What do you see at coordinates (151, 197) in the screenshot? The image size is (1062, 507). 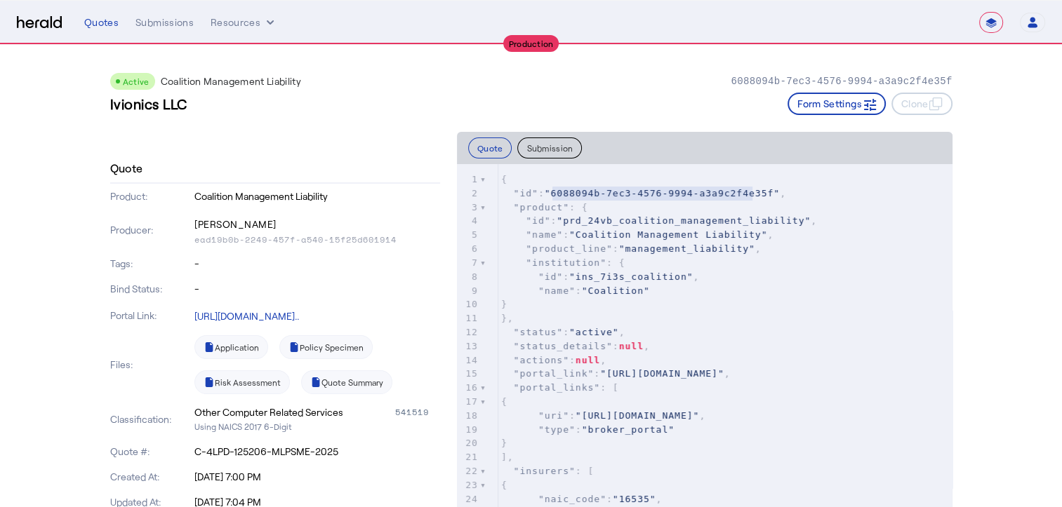 I see `p: Product:` at bounding box center [151, 197].